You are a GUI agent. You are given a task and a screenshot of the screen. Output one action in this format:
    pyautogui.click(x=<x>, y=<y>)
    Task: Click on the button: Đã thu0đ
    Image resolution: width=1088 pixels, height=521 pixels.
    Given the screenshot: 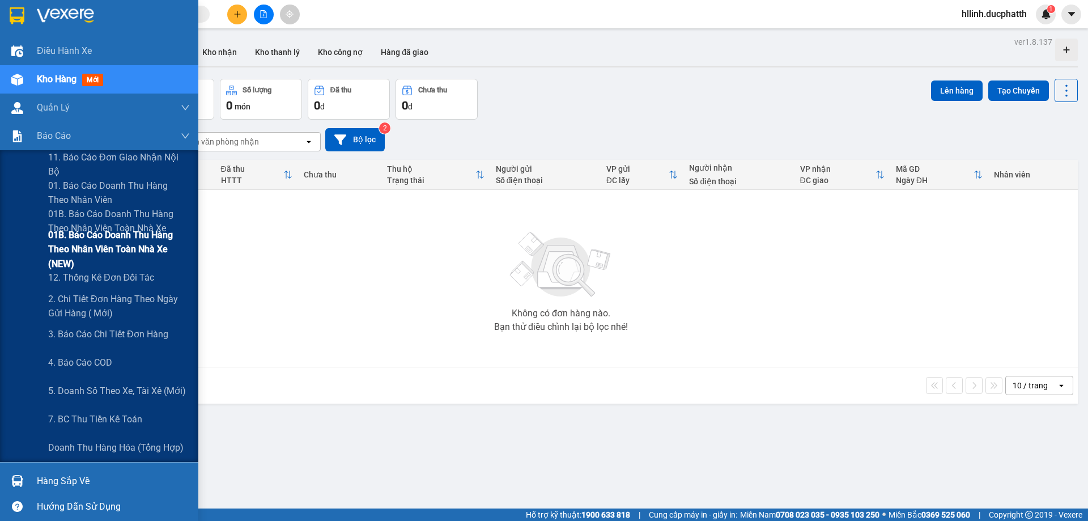 What is the action you would take?
    pyautogui.click(x=348, y=99)
    